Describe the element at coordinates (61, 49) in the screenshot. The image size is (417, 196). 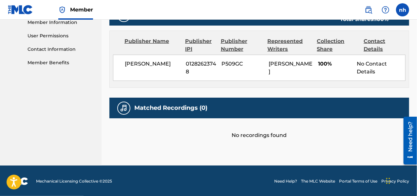
I see `a: Contact Information` at that location.